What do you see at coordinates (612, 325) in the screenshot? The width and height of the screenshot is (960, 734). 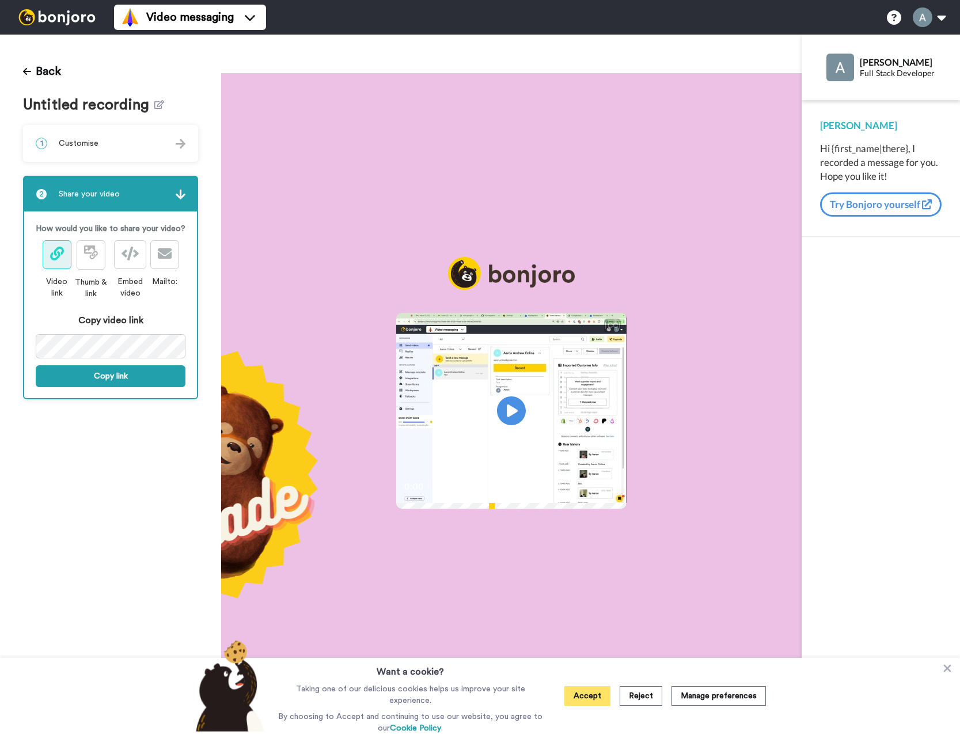 I see `div: CC` at bounding box center [612, 325].